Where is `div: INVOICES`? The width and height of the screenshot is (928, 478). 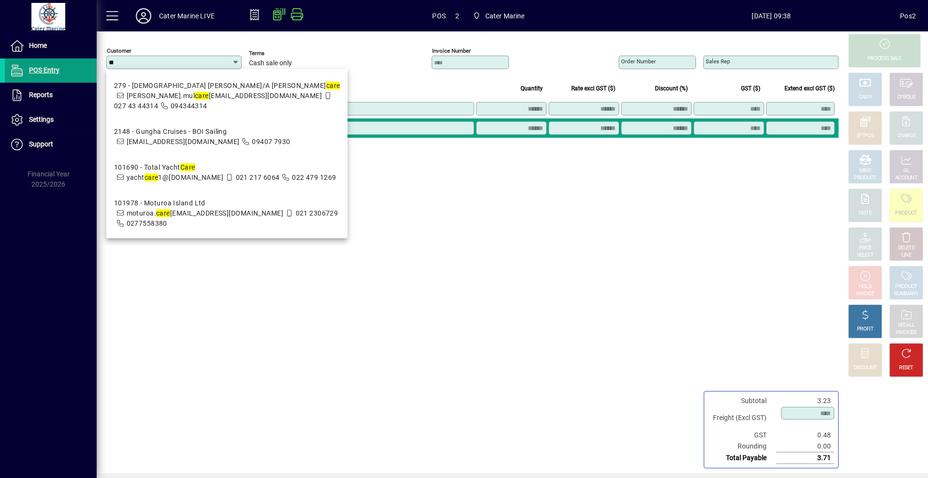
div: INVOICES is located at coordinates (906, 333).